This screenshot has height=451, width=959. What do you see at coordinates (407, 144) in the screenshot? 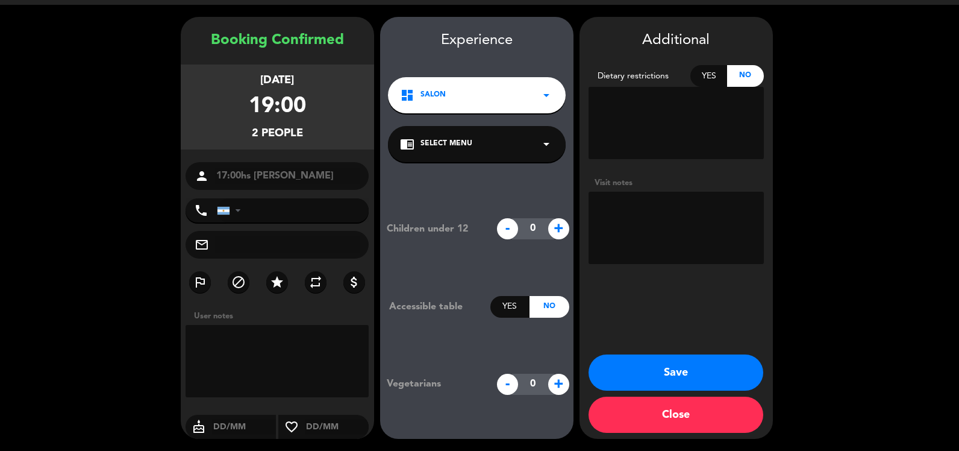
I see `i: chrome_reader_mode` at bounding box center [407, 144].